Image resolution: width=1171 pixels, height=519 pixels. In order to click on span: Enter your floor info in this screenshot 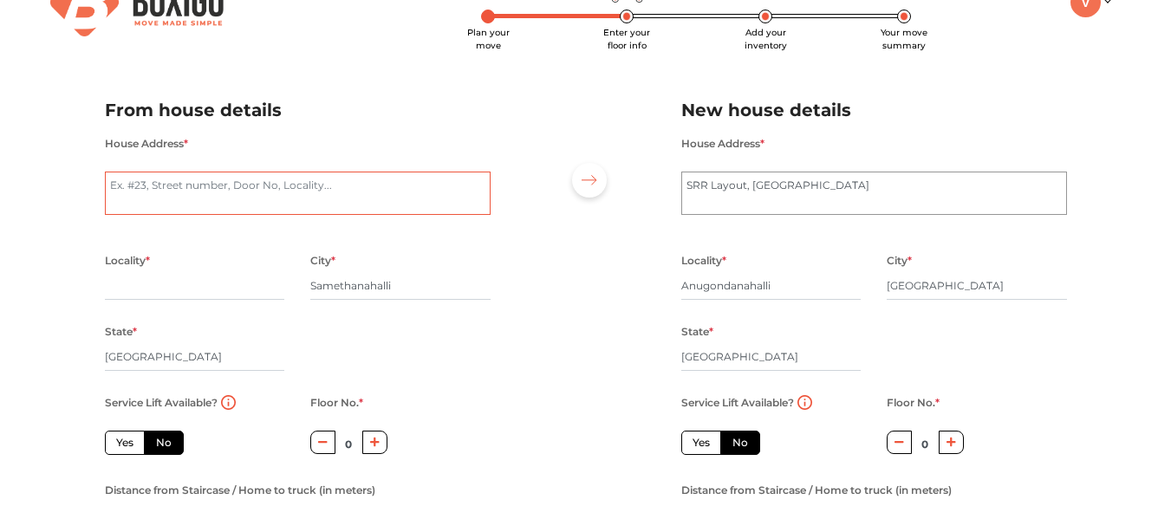, I will do `click(627, 39)`.